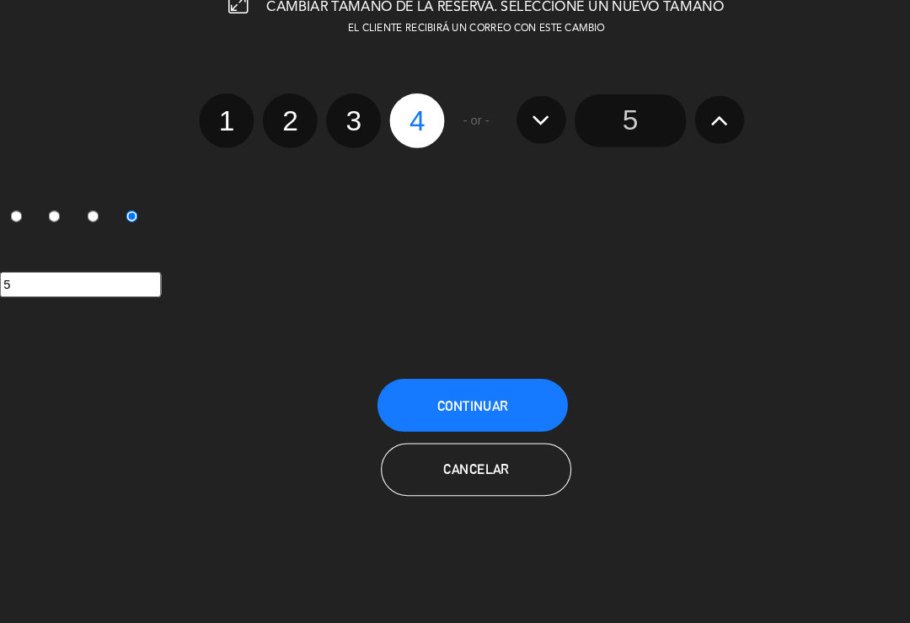 This screenshot has height=623, width=910. What do you see at coordinates (455, 476) in the screenshot?
I see `button: Cancelar` at bounding box center [455, 476].